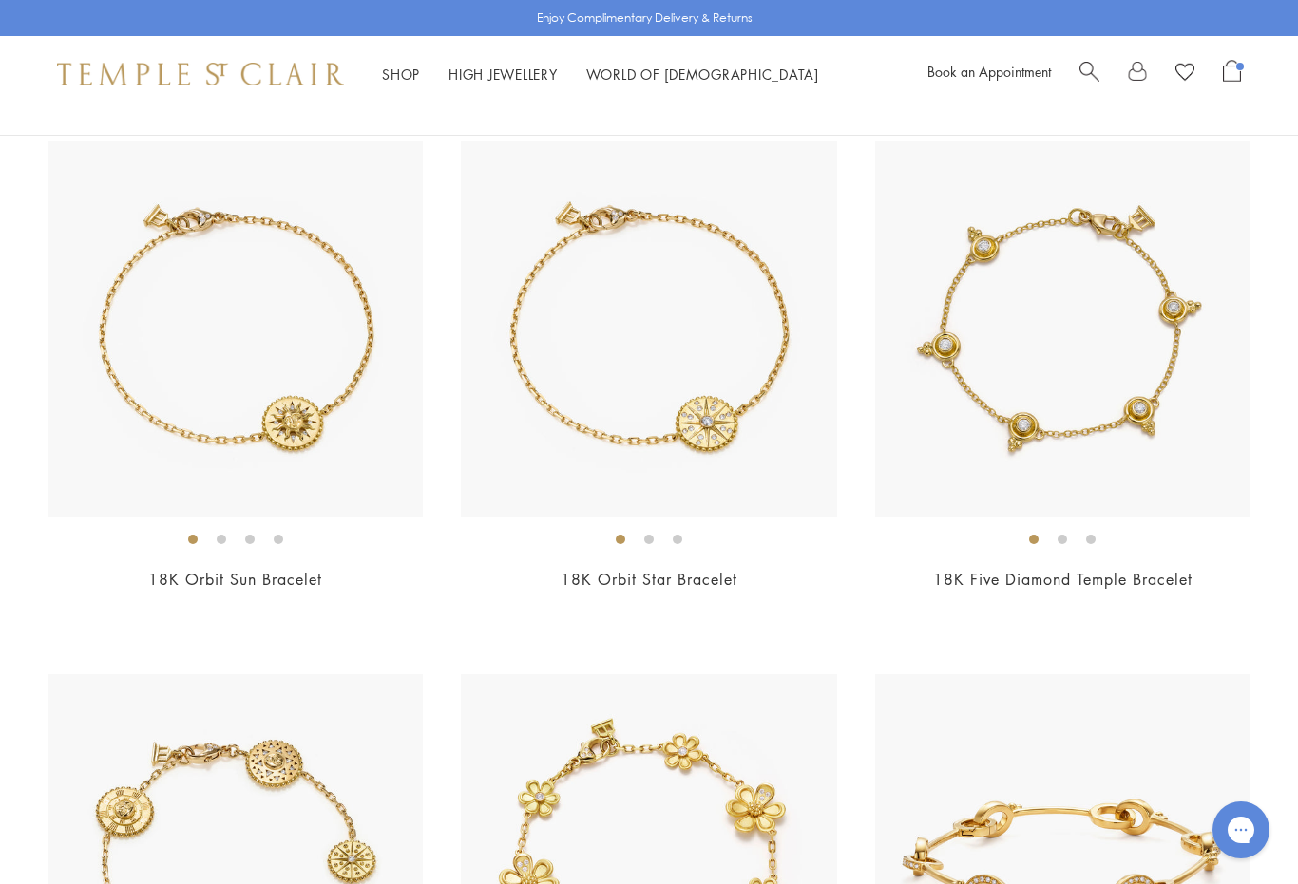 This screenshot has height=884, width=1298. Describe the element at coordinates (235, 580) in the screenshot. I see `a: 18K Orbit Sun Bracelet` at that location.